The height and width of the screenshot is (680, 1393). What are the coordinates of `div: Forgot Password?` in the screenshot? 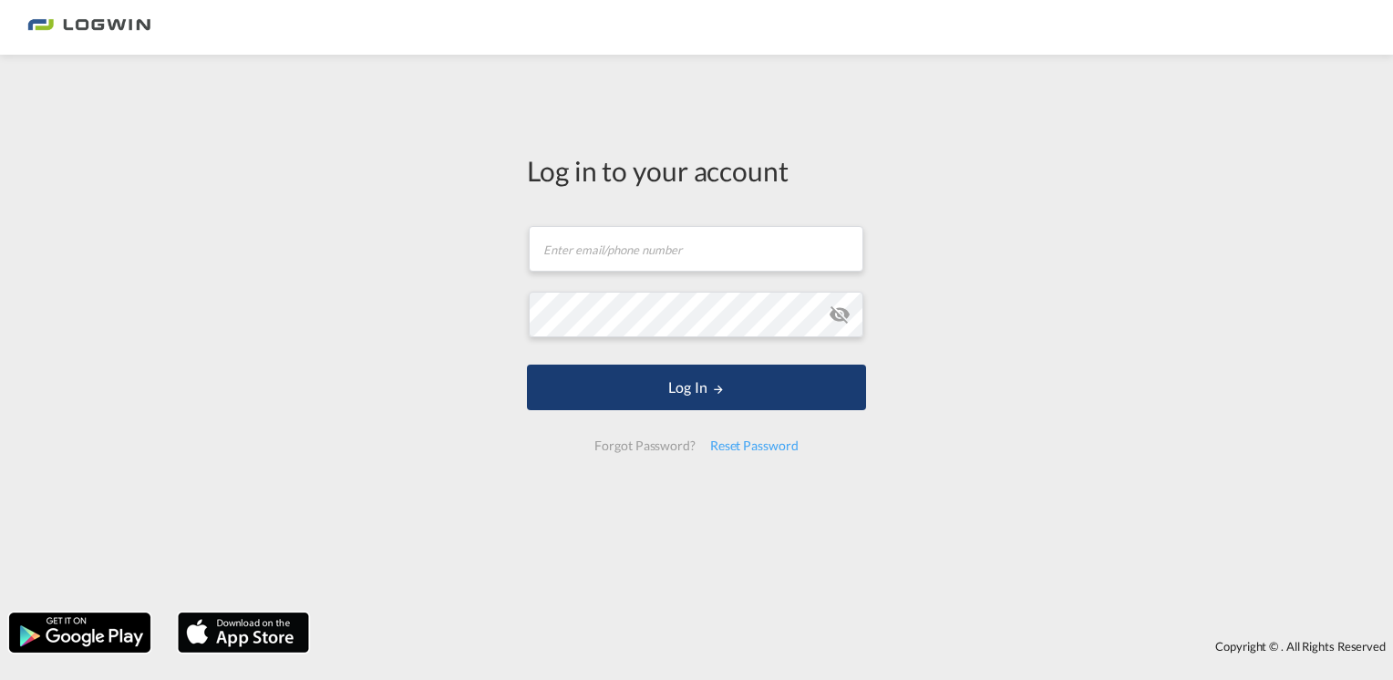 It's located at (645, 446).